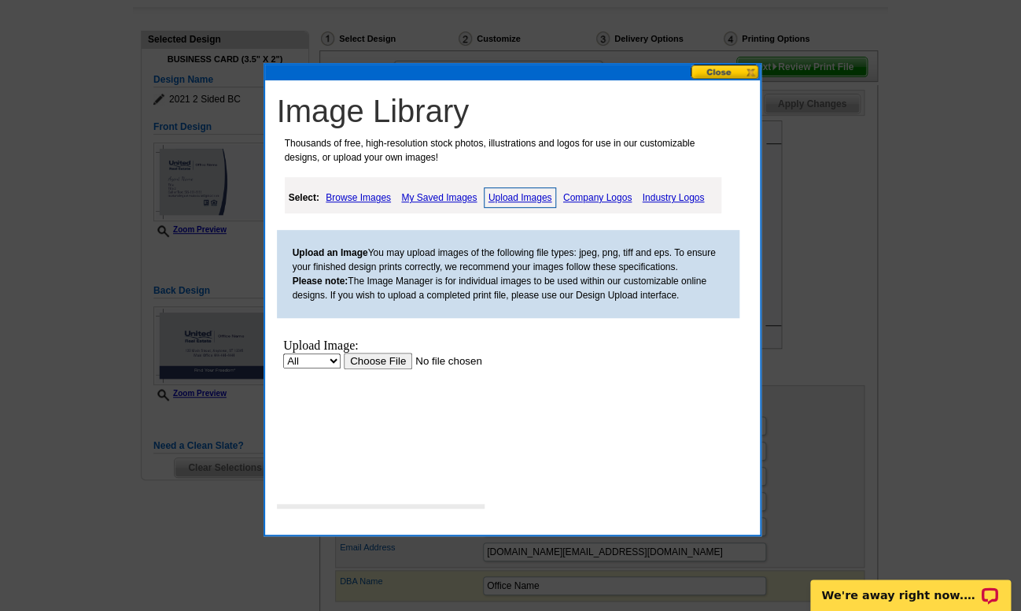  I want to click on div: Upload Image:, so click(150, 13).